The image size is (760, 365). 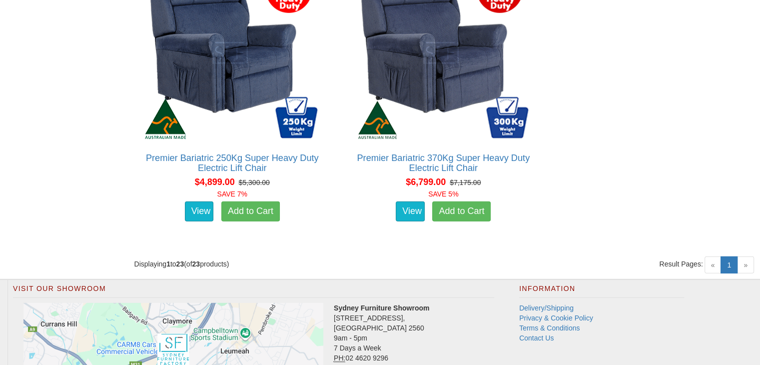 What do you see at coordinates (168, 264) in the screenshot?
I see `strong: 1` at bounding box center [168, 264].